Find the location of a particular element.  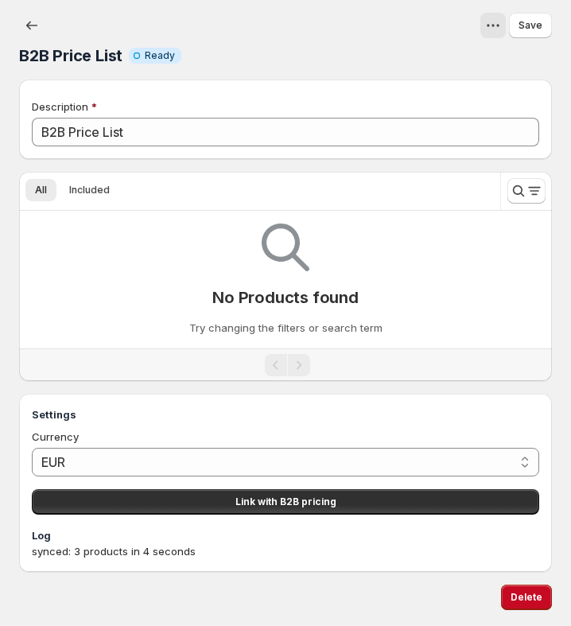

span: All is located at coordinates (41, 190).